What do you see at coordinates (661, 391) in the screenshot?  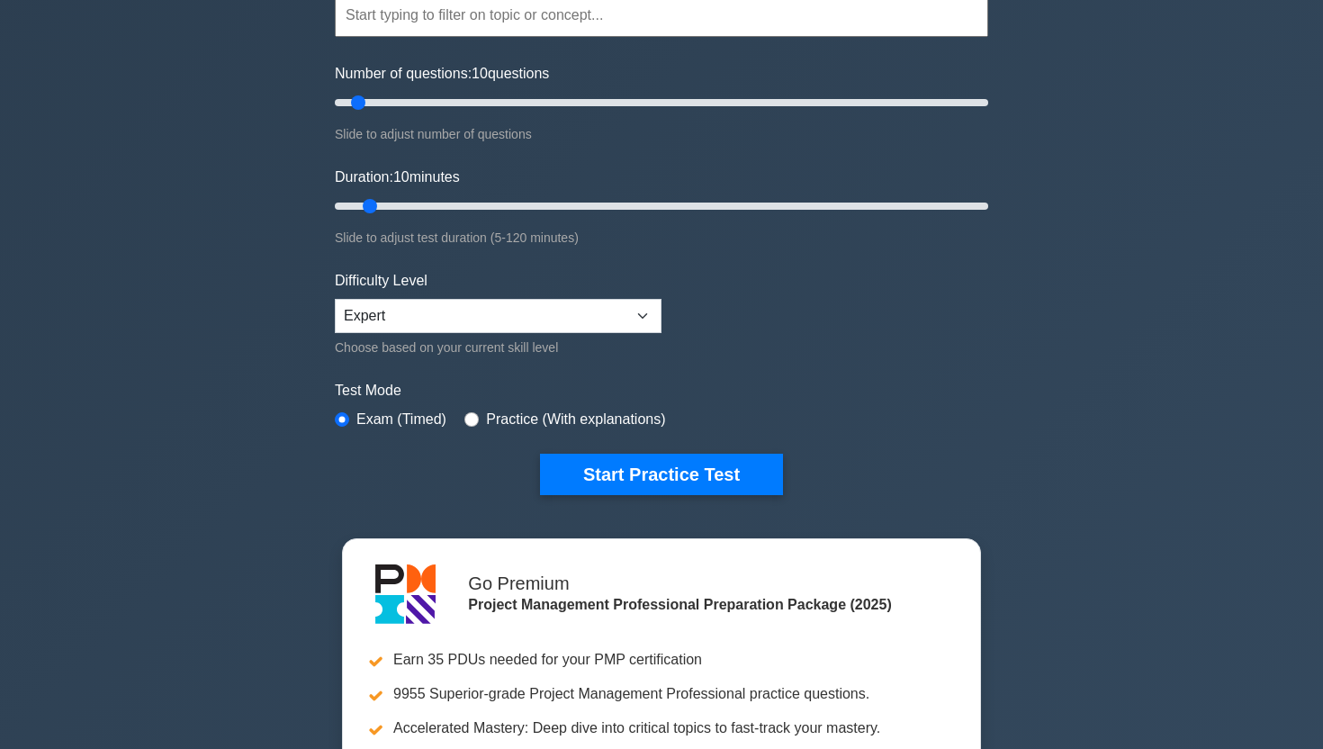 I see `label: Test Mode` at bounding box center [661, 391].